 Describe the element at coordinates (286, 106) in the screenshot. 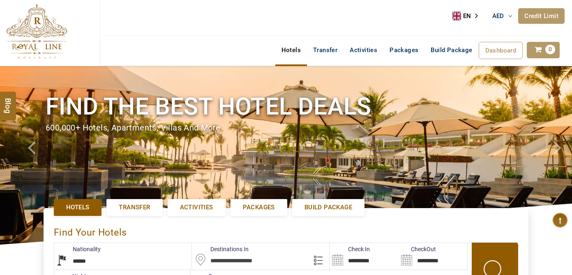

I see `h1: Find the best hotel deals` at that location.